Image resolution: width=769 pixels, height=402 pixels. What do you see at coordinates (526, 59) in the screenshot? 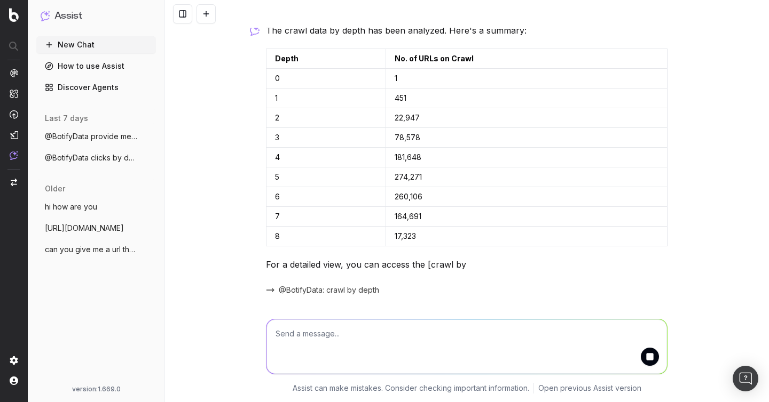
I see `td: No. of URLs on Crawl` at bounding box center [526, 59].